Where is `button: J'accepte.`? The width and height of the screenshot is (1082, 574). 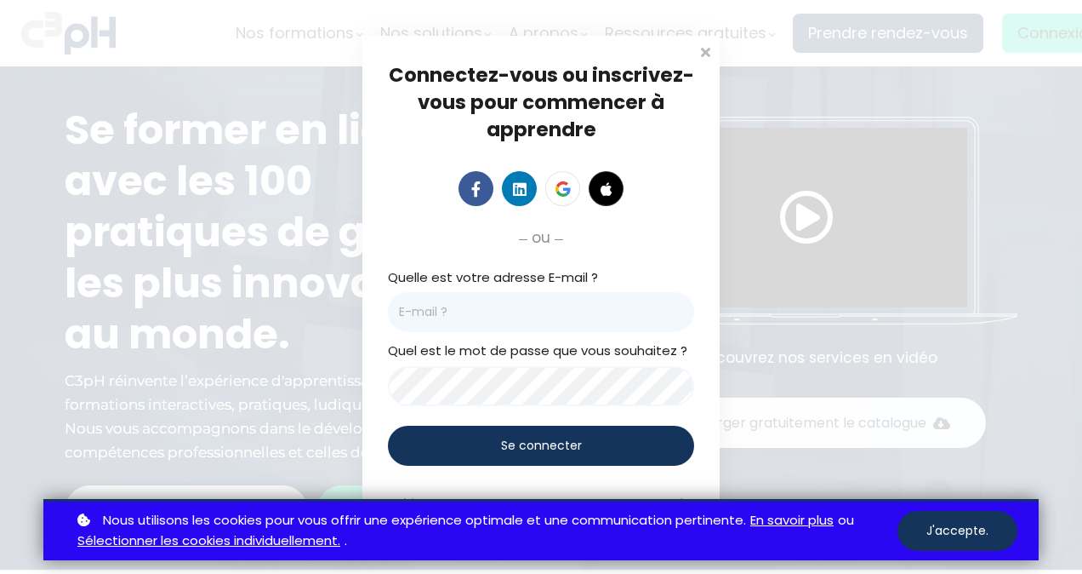
button: J'accepte. is located at coordinates (957, 530).